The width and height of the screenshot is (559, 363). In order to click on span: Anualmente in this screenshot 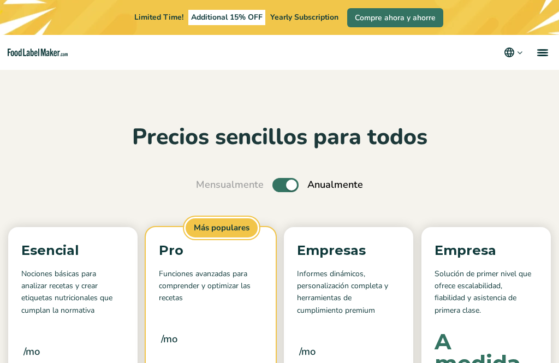, I will do `click(335, 185)`.